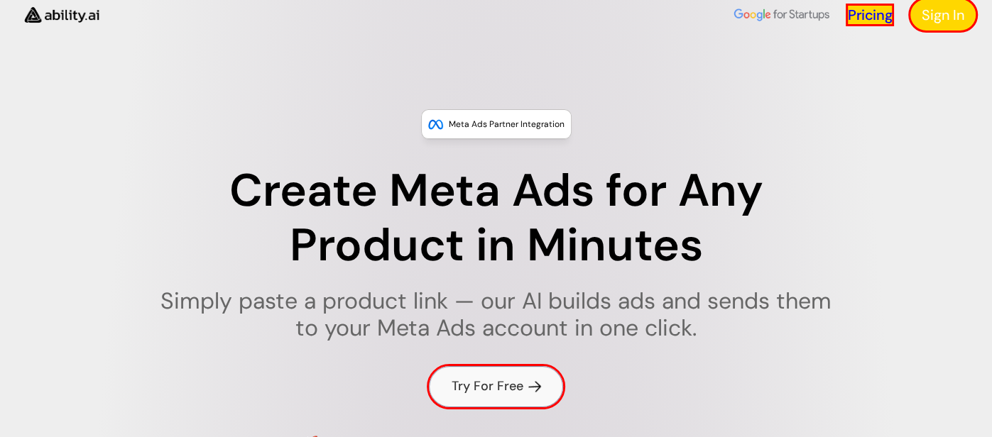  Describe the element at coordinates (943, 15) in the screenshot. I see `h4: Sign In` at that location.